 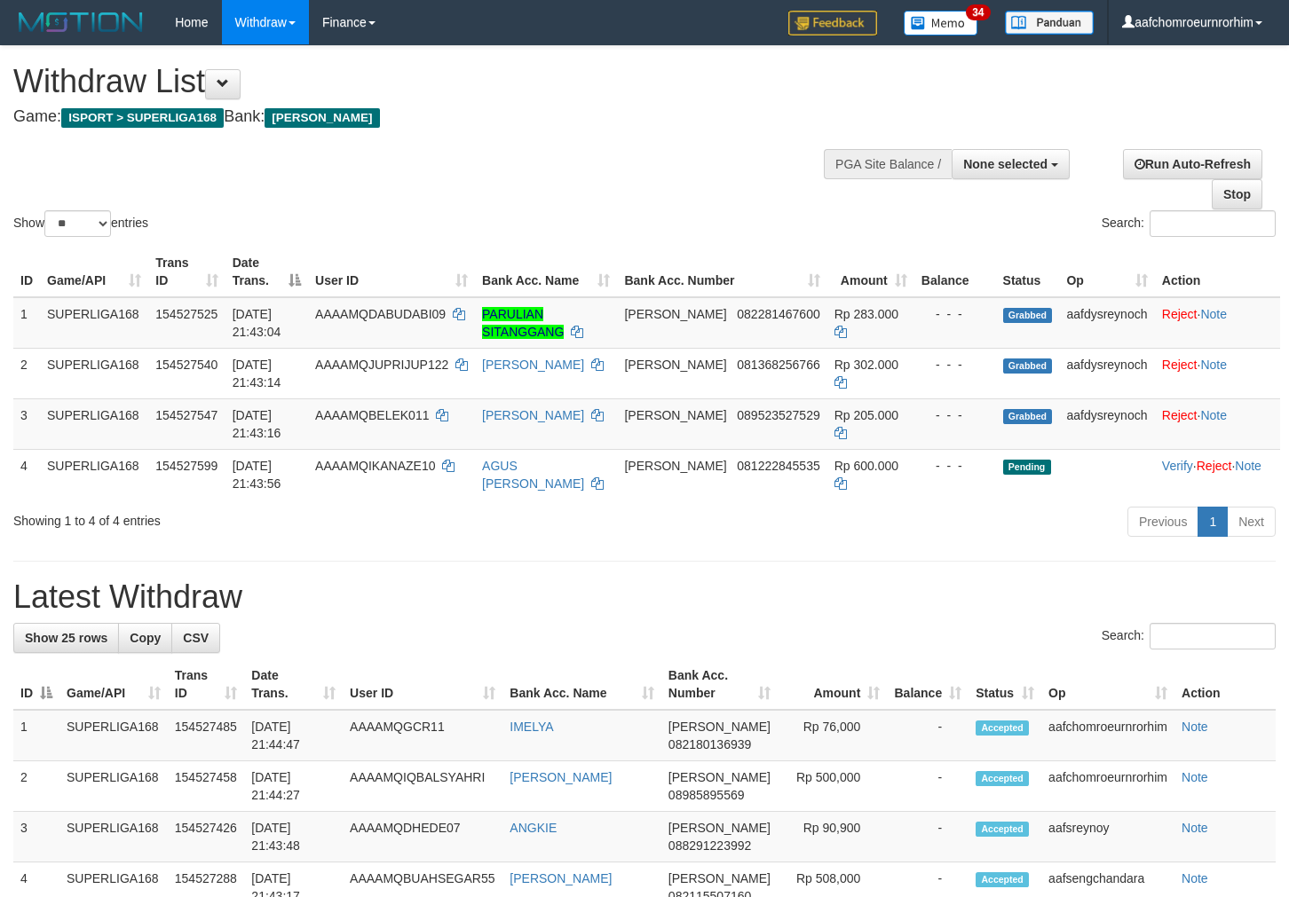 I want to click on th: Amount: activate to sort column ascending, so click(x=832, y=684).